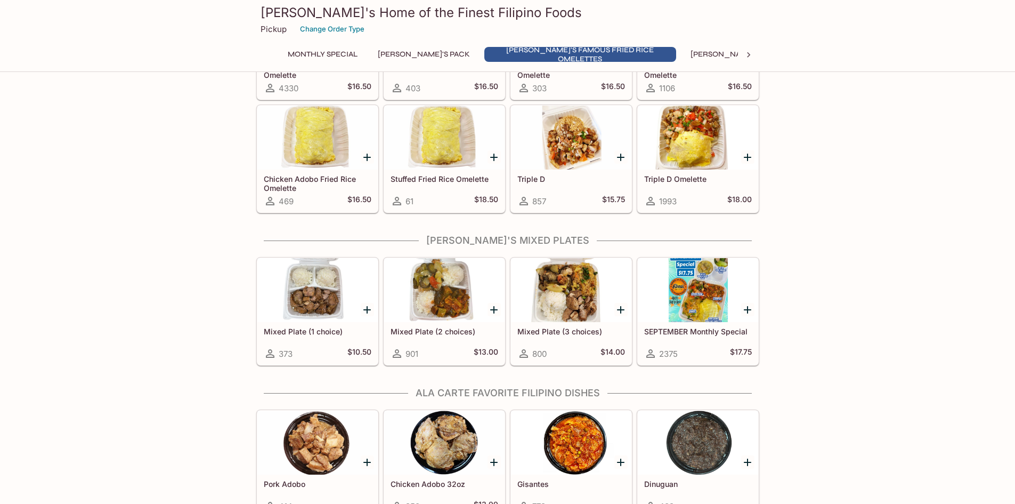 The image size is (1015, 504). I want to click on a: Mixed Plate (2 choices)901$13.00, so click(444, 311).